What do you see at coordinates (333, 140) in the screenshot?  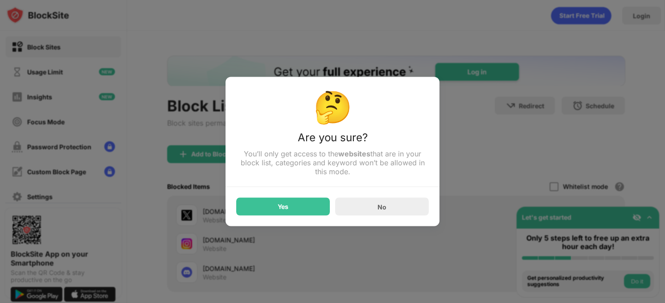 I see `div: Are you sure?` at bounding box center [333, 140].